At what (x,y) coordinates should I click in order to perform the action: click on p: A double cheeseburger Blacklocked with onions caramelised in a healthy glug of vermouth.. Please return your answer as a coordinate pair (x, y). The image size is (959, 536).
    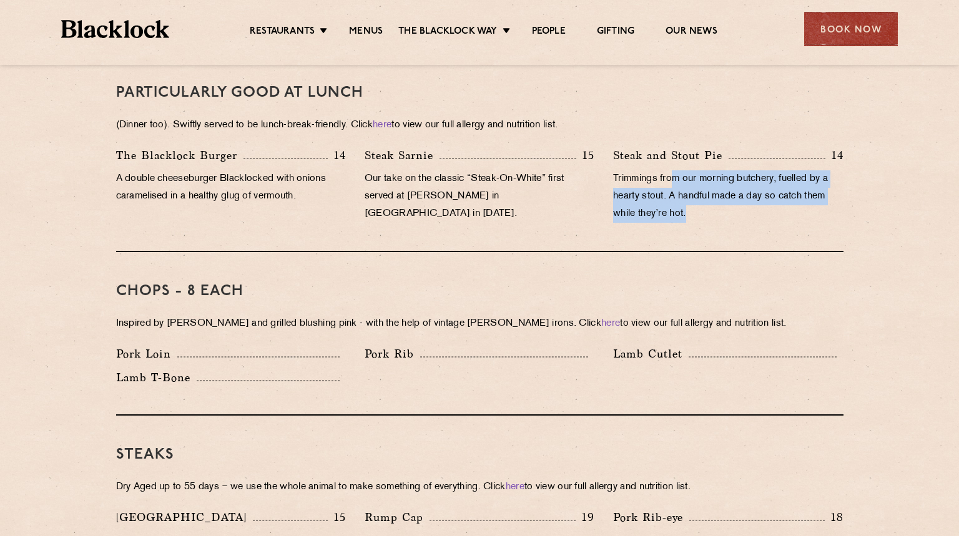
    Looking at the image, I should click on (231, 188).